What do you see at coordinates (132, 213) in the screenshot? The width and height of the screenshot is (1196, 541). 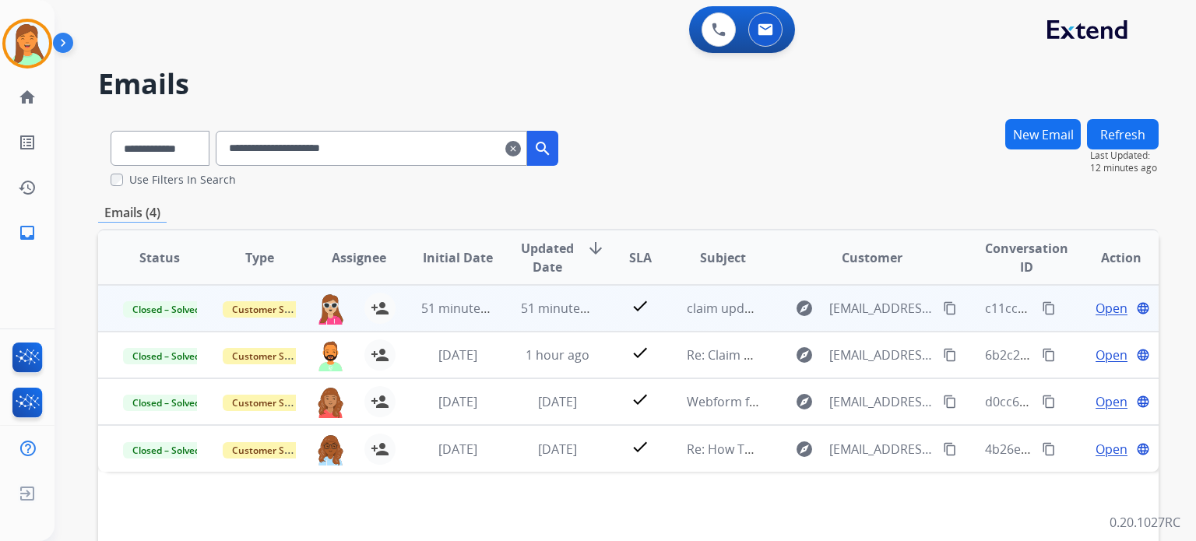 I see `p: Emails (4)` at bounding box center [132, 213].